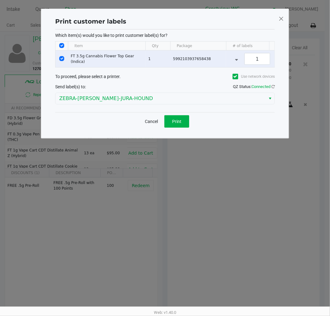 This screenshot has height=316, width=330. What do you see at coordinates (62, 46) in the screenshot?
I see `input: Select All Rows` at bounding box center [62, 46].